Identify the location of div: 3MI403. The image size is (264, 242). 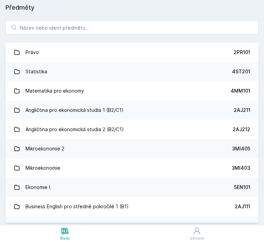
(240, 168).